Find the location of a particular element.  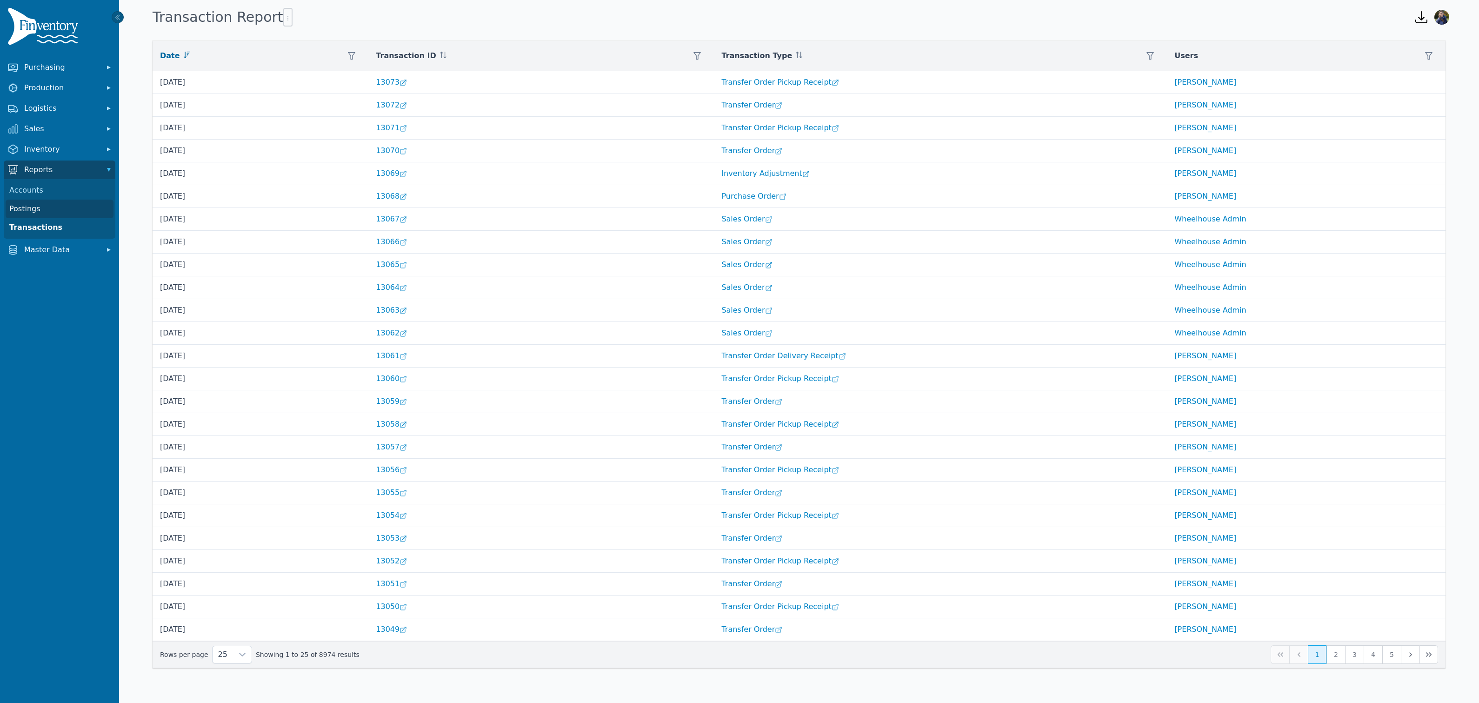

button: Purchasing is located at coordinates (60, 67).